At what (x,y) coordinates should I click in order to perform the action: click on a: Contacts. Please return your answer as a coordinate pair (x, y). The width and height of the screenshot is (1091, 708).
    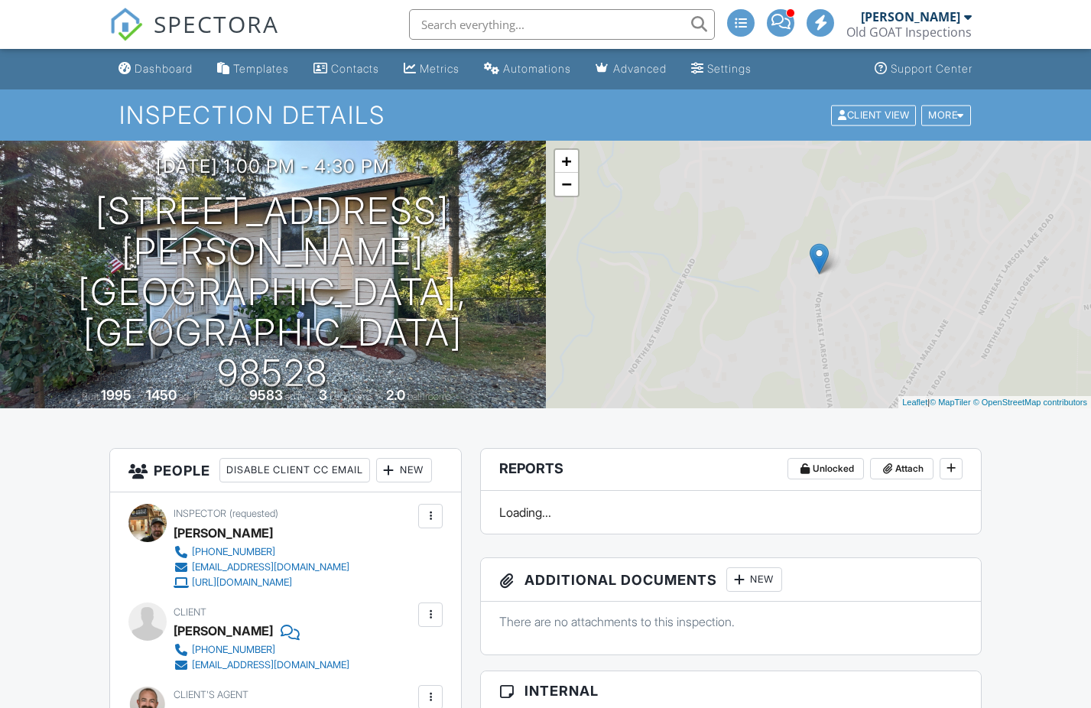
    Looking at the image, I should click on (346, 69).